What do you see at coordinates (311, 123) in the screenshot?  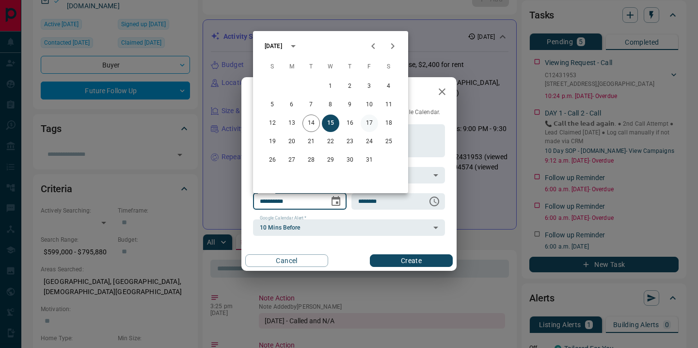 I see `button: 14` at bounding box center [311, 123].